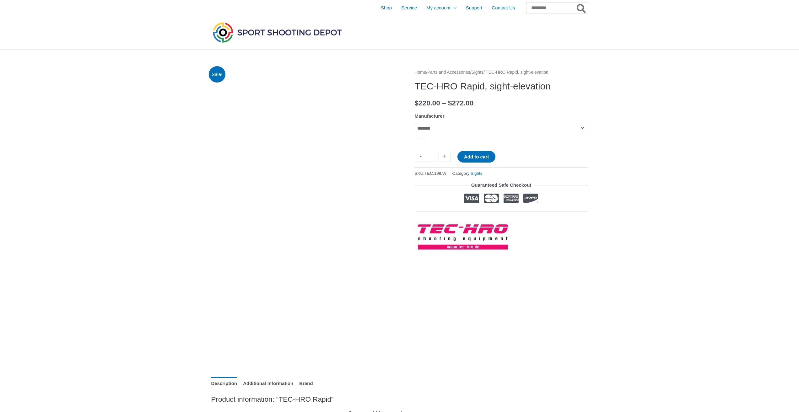  What do you see at coordinates (502, 73) in the screenshot?
I see `nav: Breadcrumb` at bounding box center [502, 73].